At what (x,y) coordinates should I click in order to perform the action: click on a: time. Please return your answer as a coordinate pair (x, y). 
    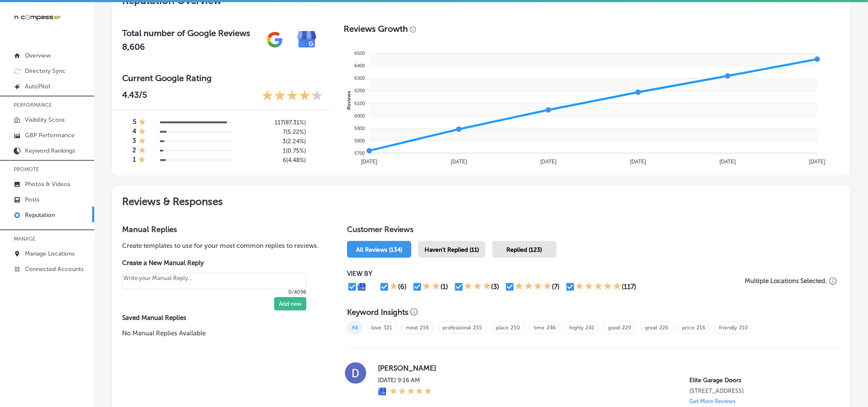
    Looking at the image, I should click on (539, 327).